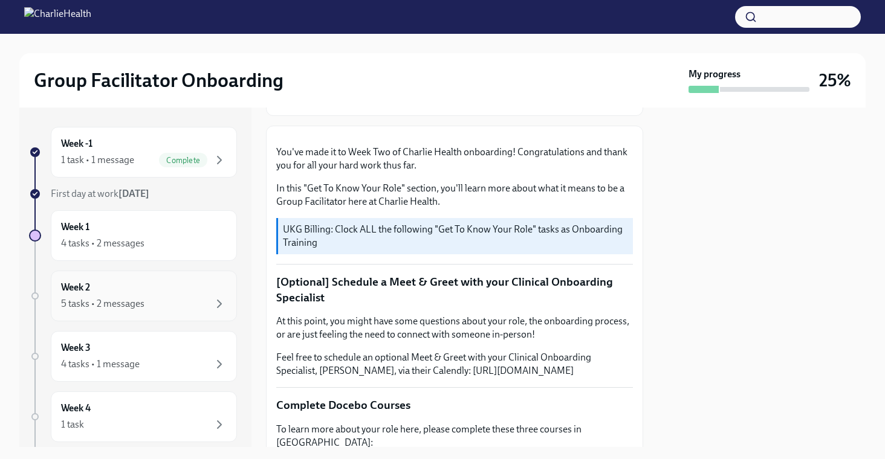 The width and height of the screenshot is (885, 459). What do you see at coordinates (76, 409) in the screenshot?
I see `h6: Week 4` at bounding box center [76, 409].